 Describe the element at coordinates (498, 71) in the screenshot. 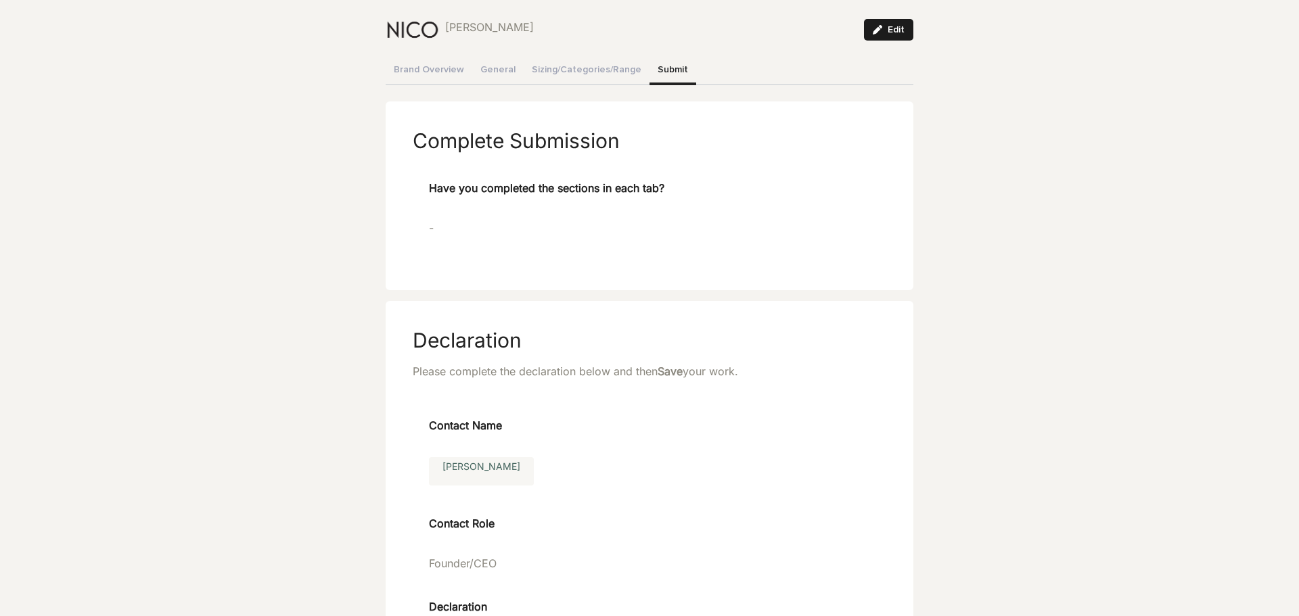

I see `button: General` at that location.